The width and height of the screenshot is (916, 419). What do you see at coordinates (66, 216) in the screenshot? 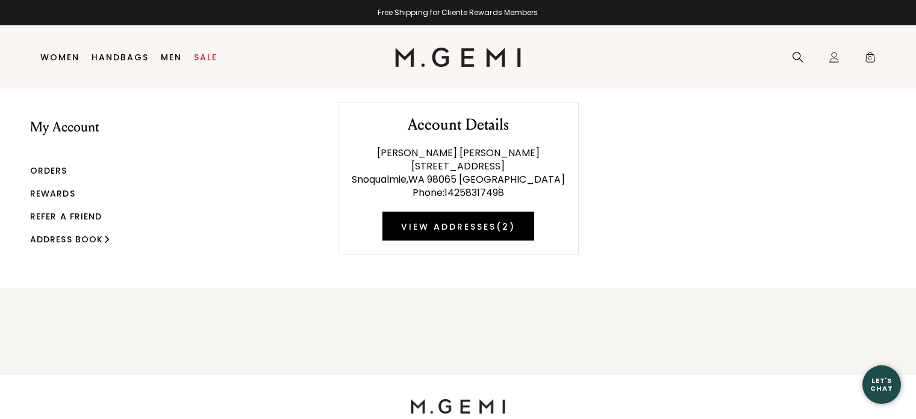
I see `a: Refer a Friend` at bounding box center [66, 216].